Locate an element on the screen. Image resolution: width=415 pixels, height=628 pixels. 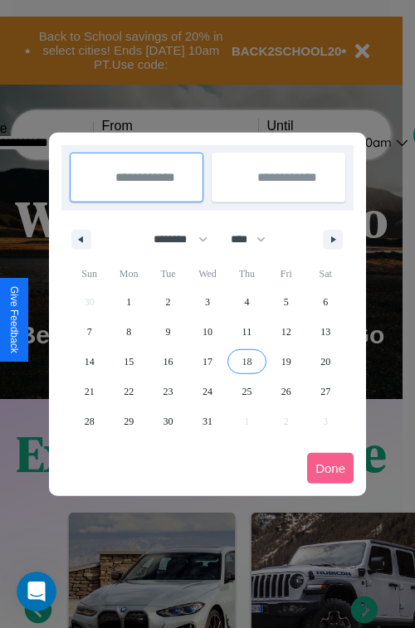
button: 29 is located at coordinates (128, 422).